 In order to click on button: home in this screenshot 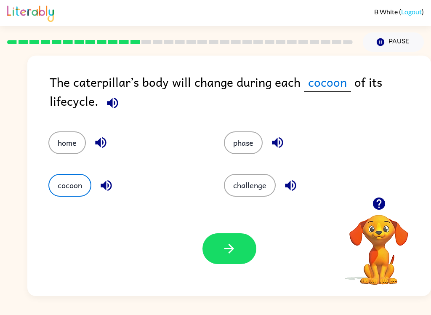, I will do `click(67, 143)`.